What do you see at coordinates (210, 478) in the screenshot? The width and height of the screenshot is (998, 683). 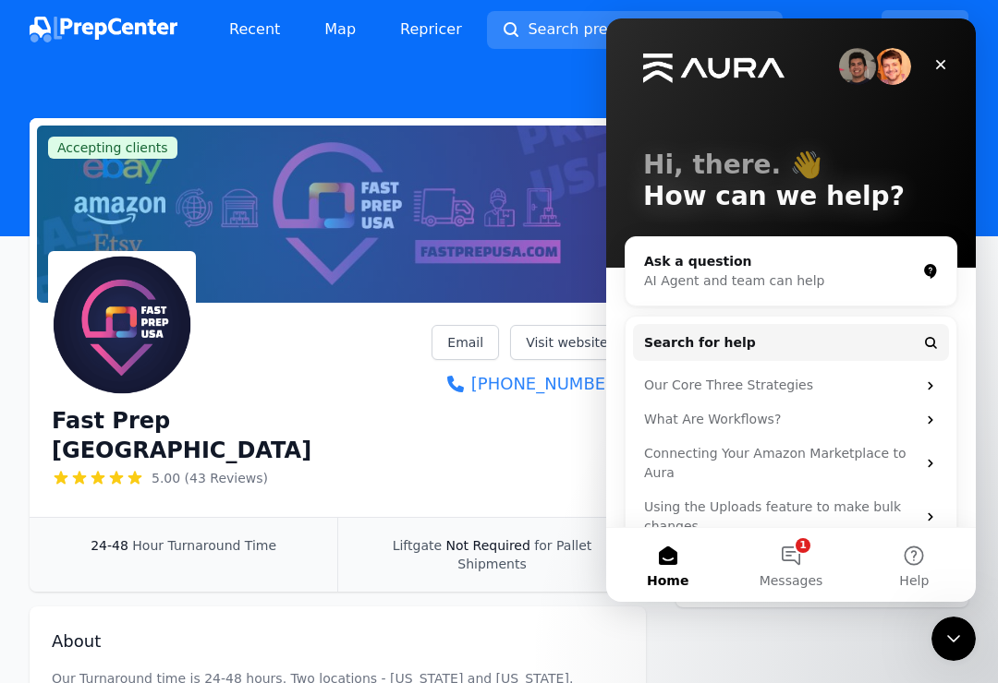 I see `span: 5.00 (43 Reviews)` at bounding box center [210, 478].